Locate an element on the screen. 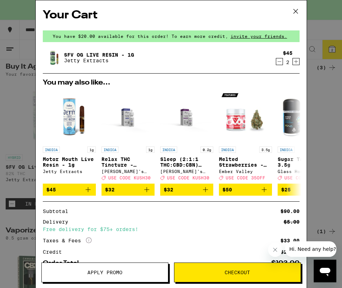 The height and width of the screenshot is (288, 342). div: $5.00 is located at coordinates (292, 222).